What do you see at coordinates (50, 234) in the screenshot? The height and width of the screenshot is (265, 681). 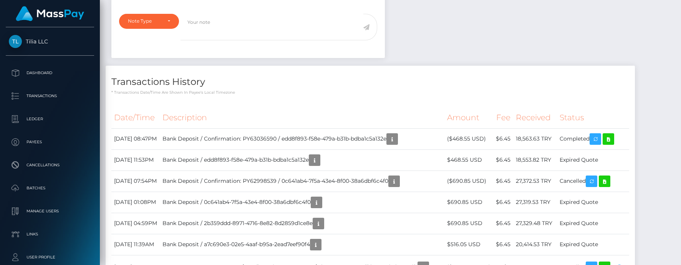 I see `p: Links` at bounding box center [50, 234].